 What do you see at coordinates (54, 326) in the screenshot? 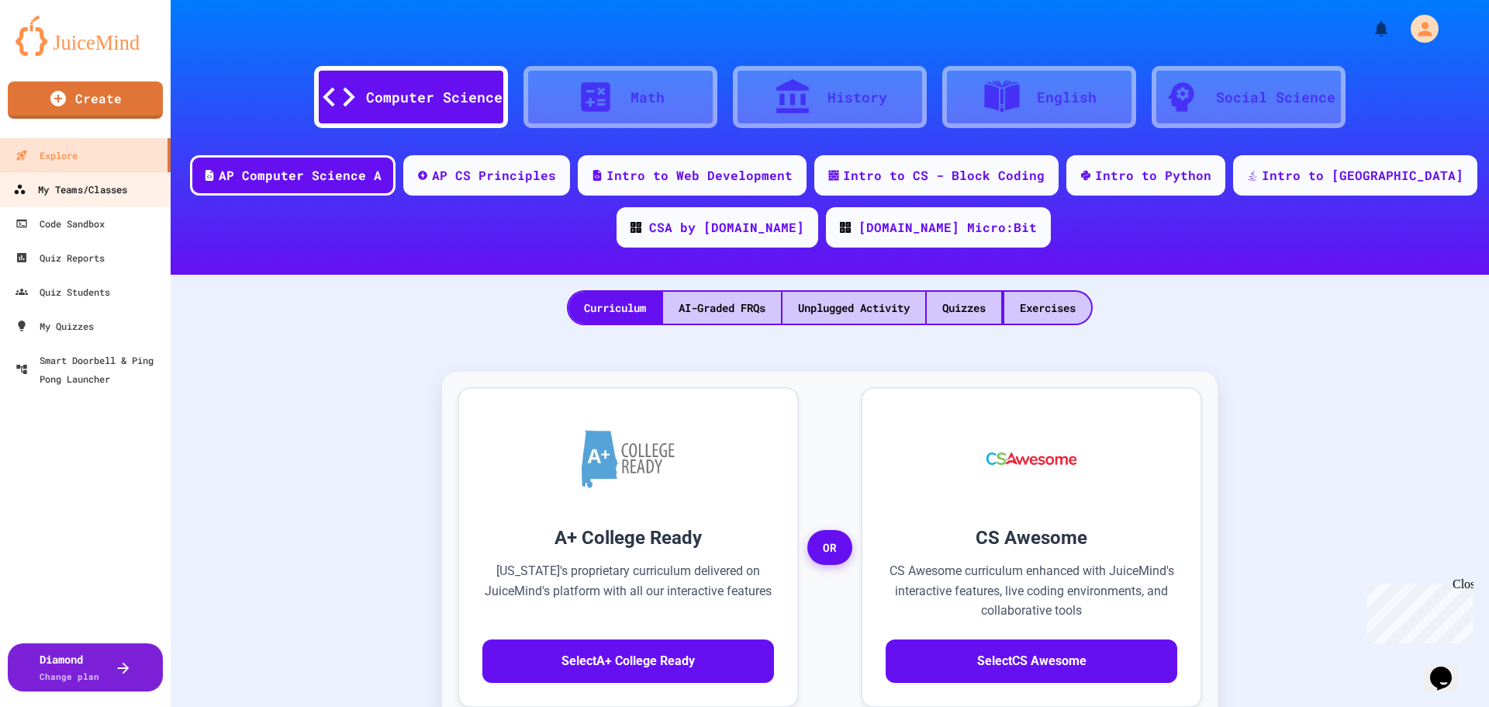
I see `div: My Quizzes` at bounding box center [54, 326].